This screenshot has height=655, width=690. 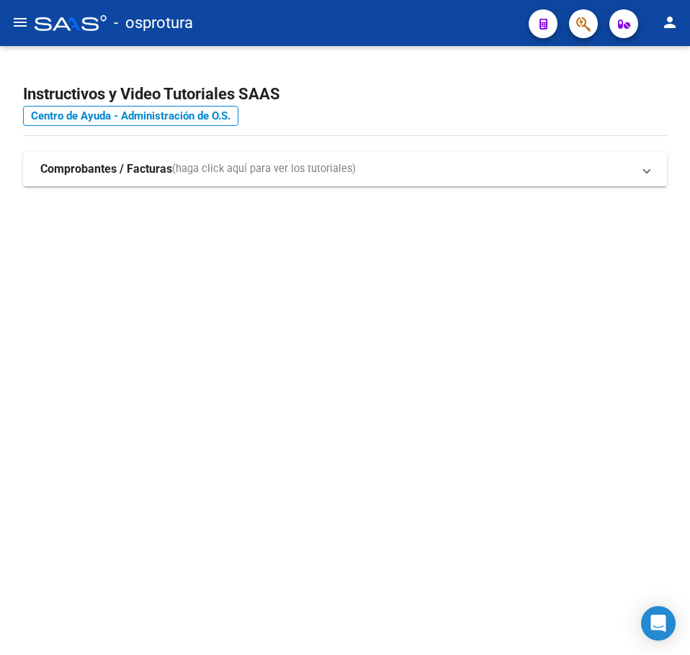 What do you see at coordinates (658, 624) in the screenshot?
I see `div: Open Intercom Messenger` at bounding box center [658, 624].